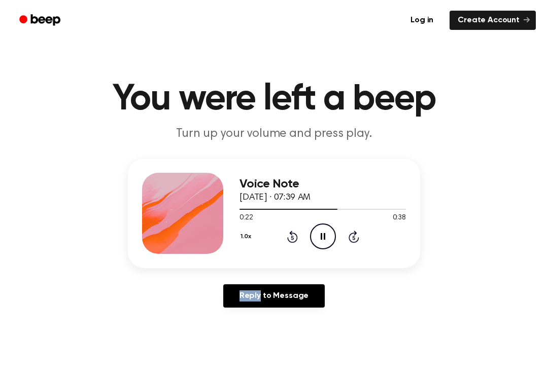 This screenshot has width=548, height=378. Describe the element at coordinates (492, 20) in the screenshot. I see `a: Create Account` at that location.